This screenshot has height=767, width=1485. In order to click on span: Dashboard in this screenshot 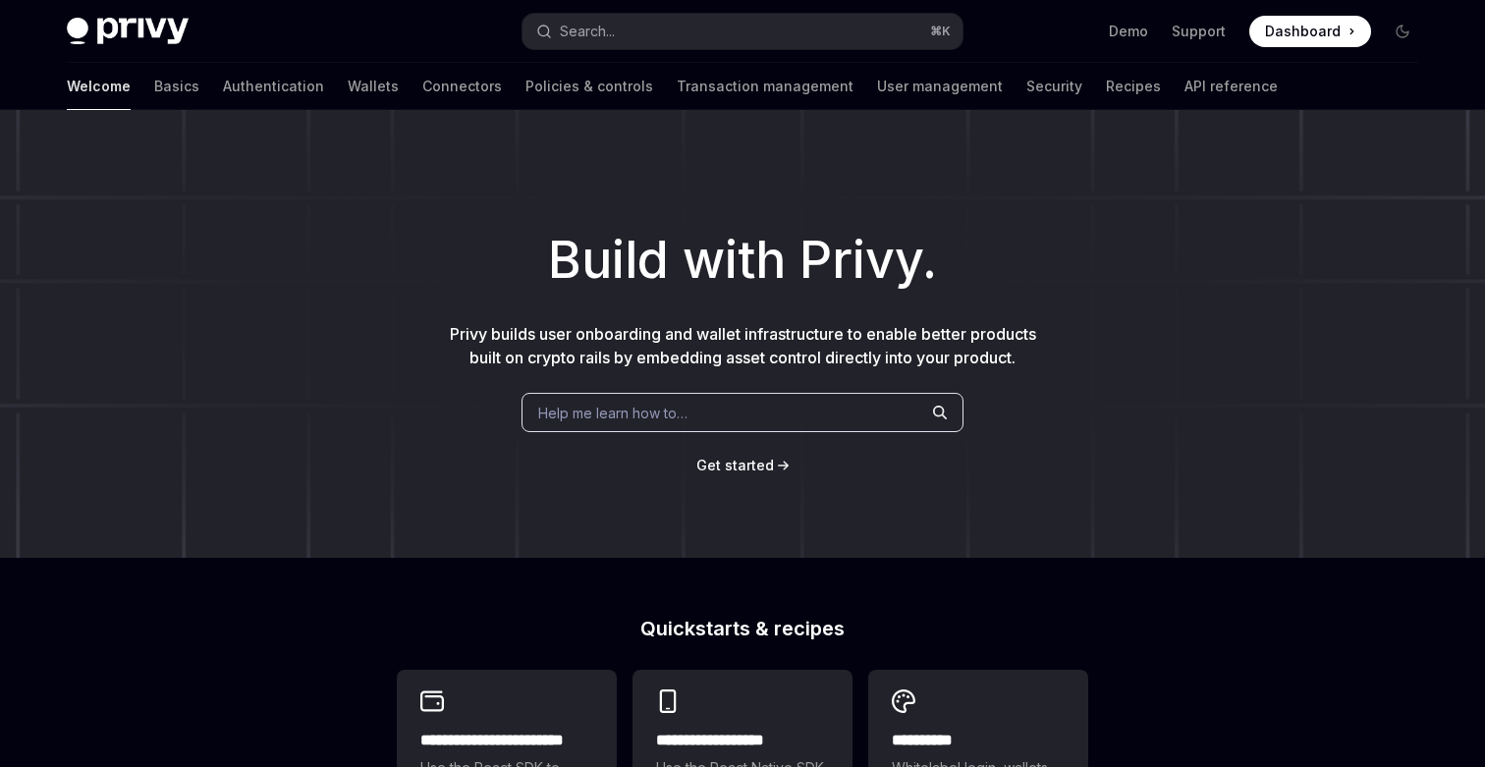, I will do `click(1303, 31)`.